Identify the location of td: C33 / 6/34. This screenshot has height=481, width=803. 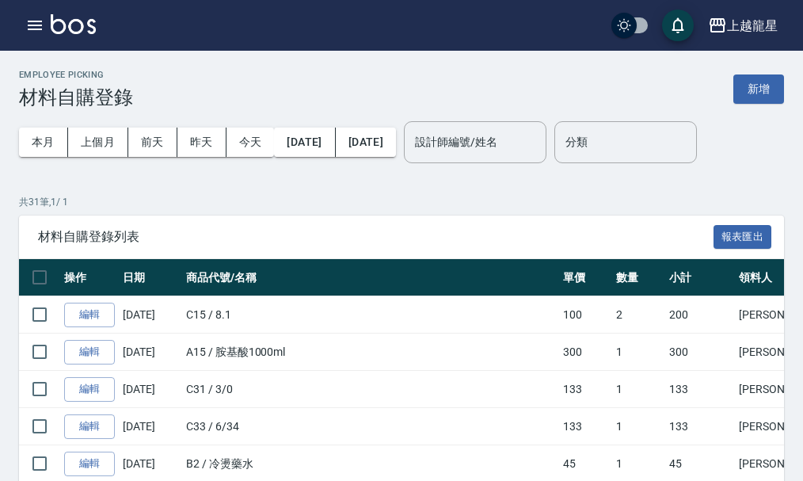
(371, 426).